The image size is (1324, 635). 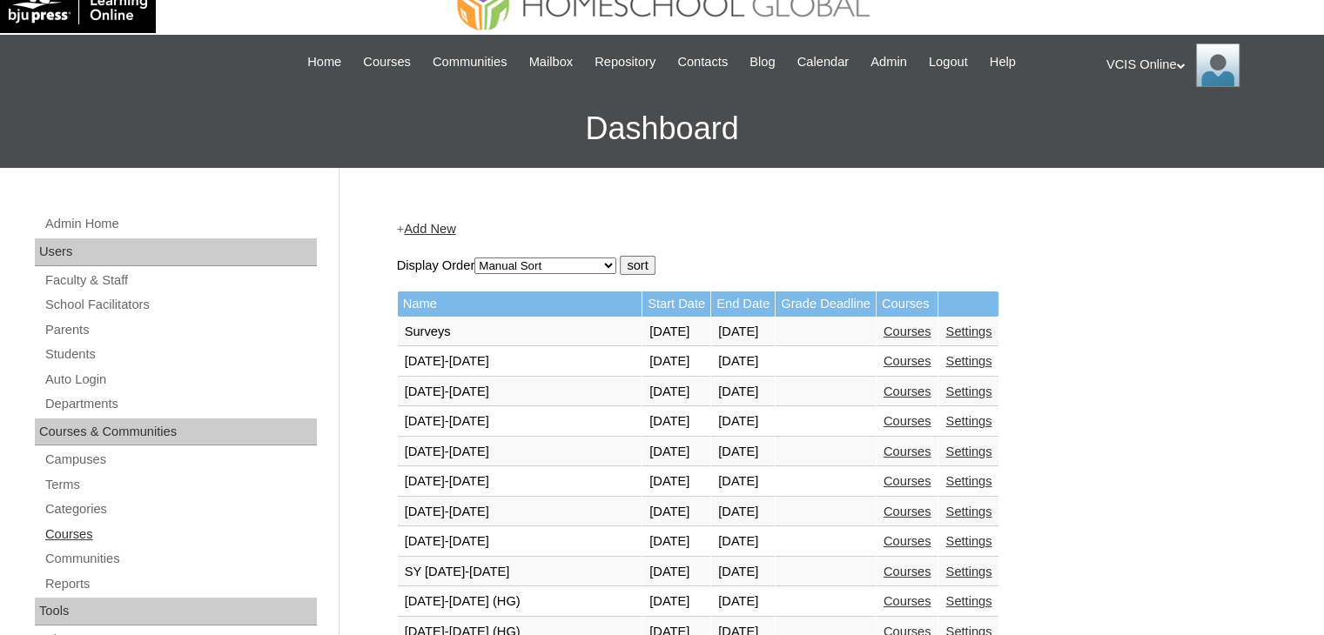 I want to click on a: Departments, so click(x=180, y=404).